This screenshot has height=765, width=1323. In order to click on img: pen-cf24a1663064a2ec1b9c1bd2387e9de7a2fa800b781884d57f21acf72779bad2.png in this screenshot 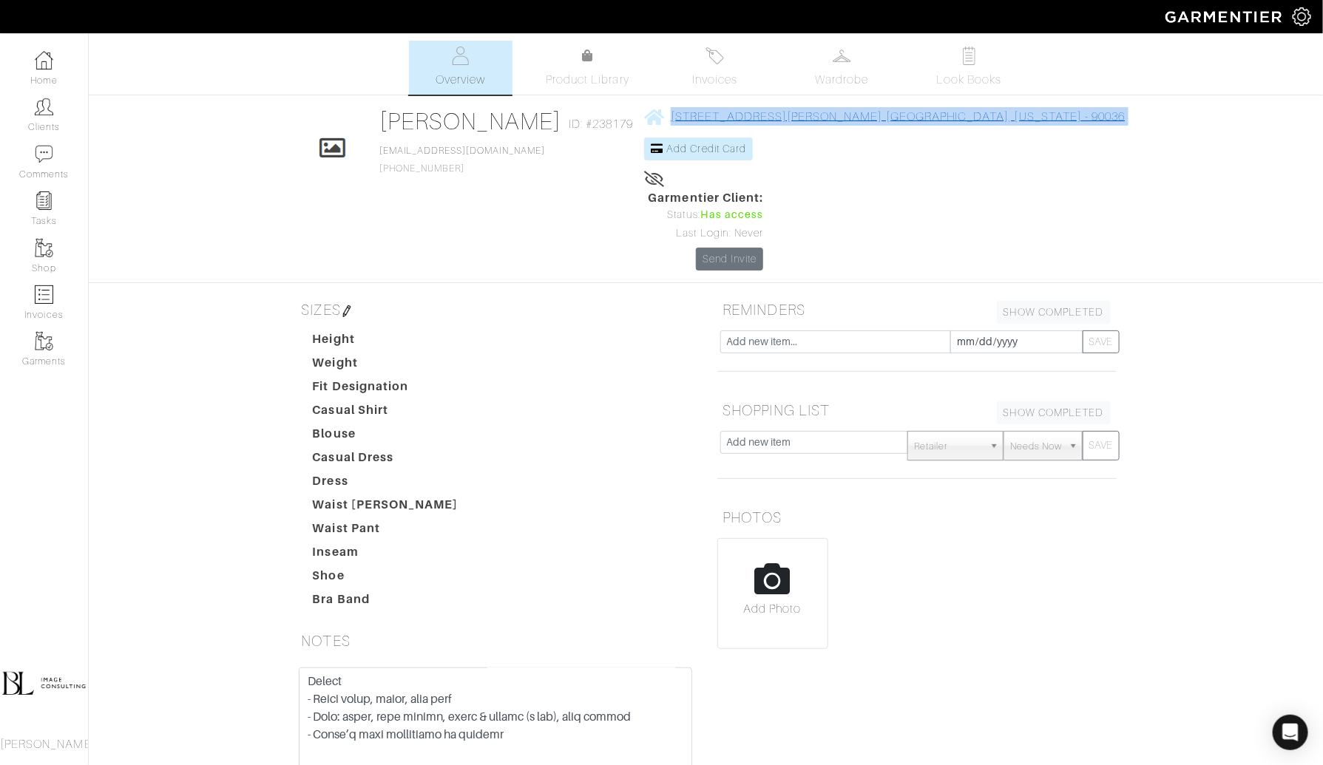, I will do `click(347, 311)`.